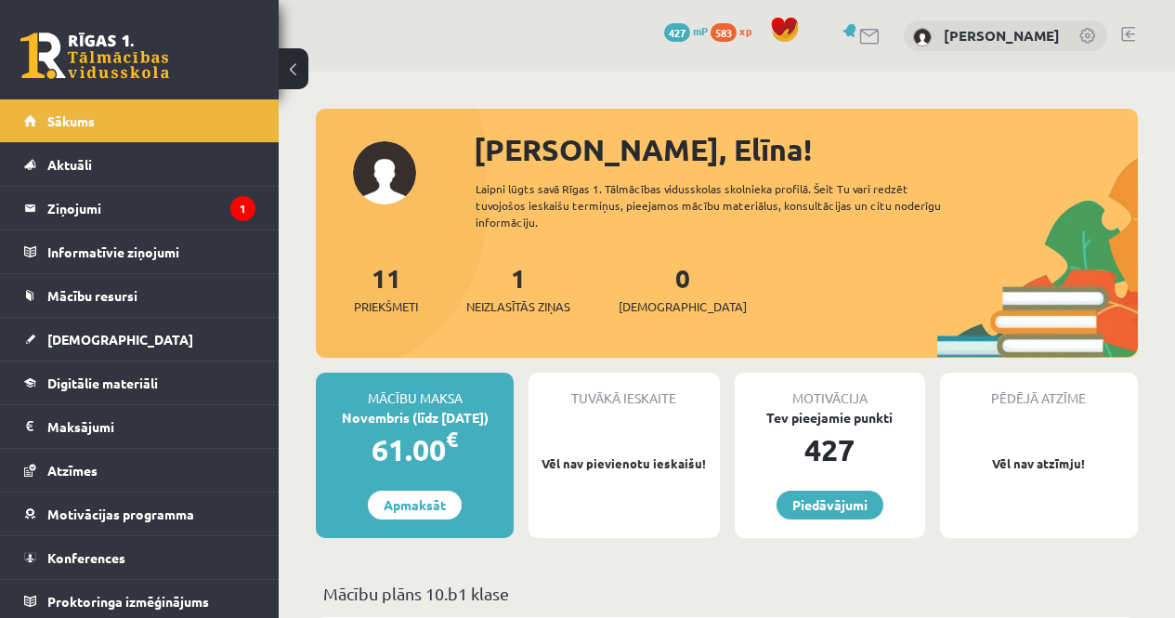 This screenshot has width=1175, height=618. Describe the element at coordinates (414, 504) in the screenshot. I see `a: Apmaksāt` at that location.